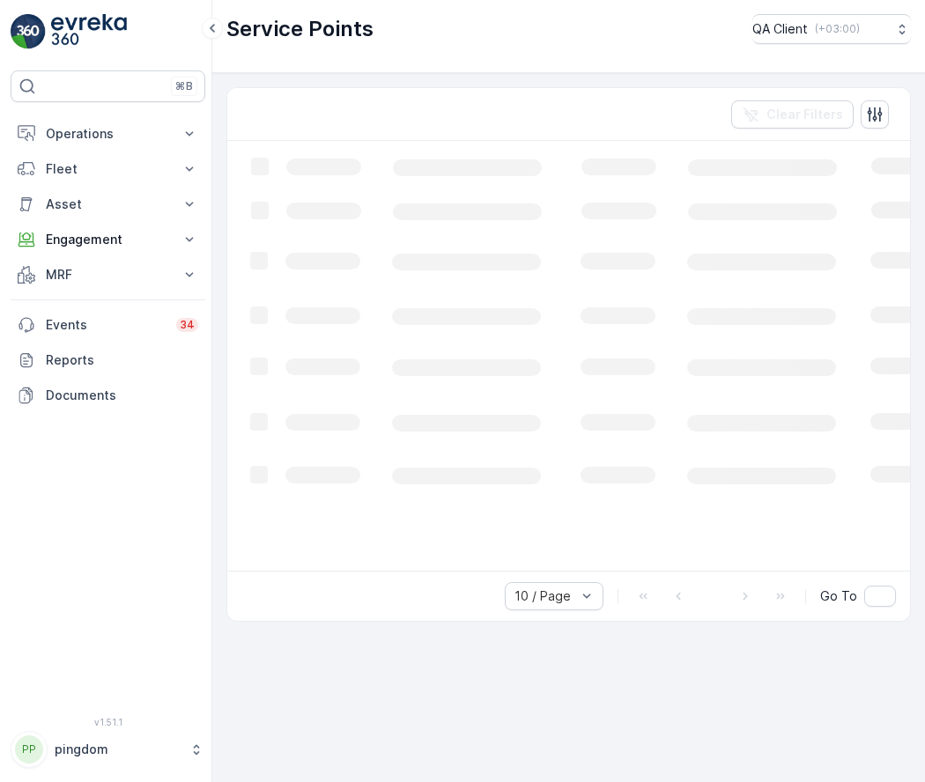 This screenshot has width=925, height=782. I want to click on a: Events34, so click(107, 325).